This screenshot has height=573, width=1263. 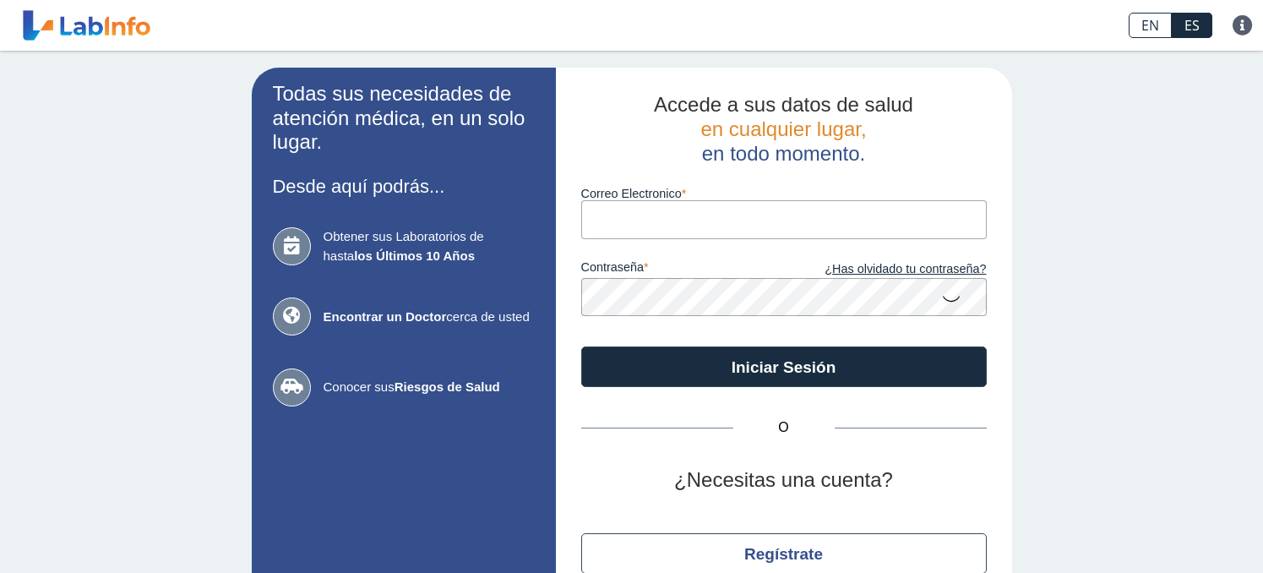 What do you see at coordinates (385, 316) in the screenshot?
I see `b: Encontrar un Doctor` at bounding box center [385, 316].